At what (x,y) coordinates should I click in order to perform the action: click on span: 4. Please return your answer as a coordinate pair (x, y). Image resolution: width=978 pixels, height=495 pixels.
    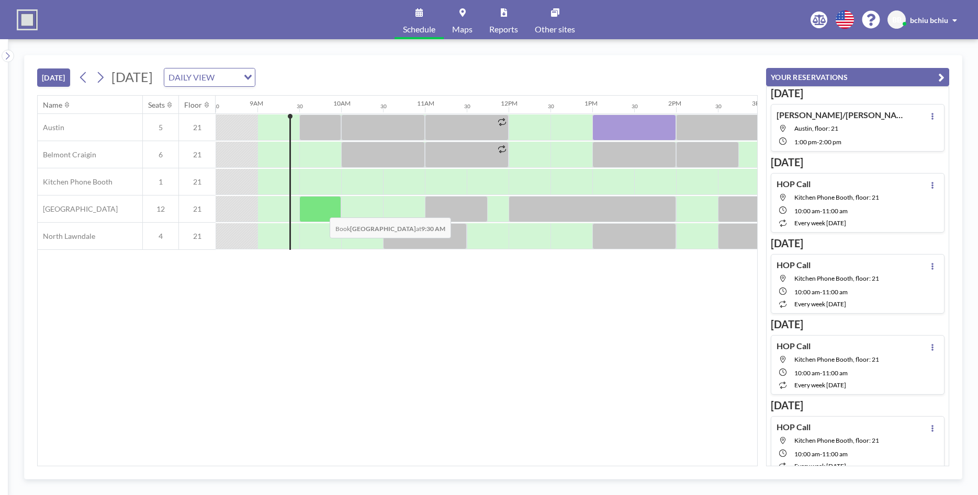
    Looking at the image, I should click on (161, 236).